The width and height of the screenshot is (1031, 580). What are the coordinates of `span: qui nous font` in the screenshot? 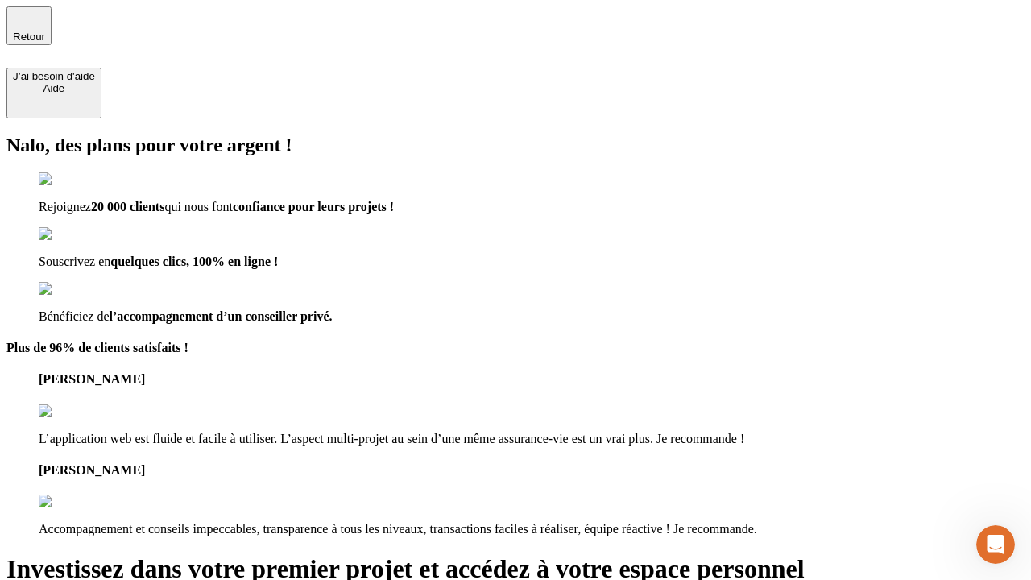 It's located at (198, 206).